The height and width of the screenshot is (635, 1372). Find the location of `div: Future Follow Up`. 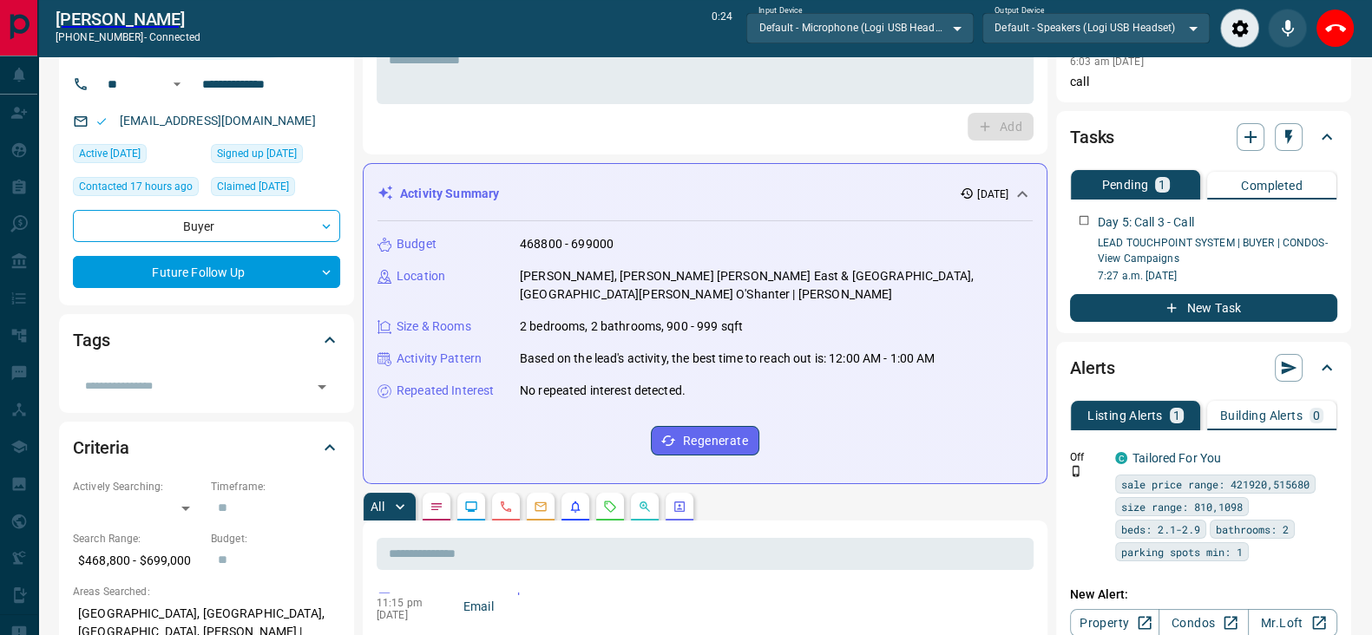

div: Future Follow Up is located at coordinates (206, 272).